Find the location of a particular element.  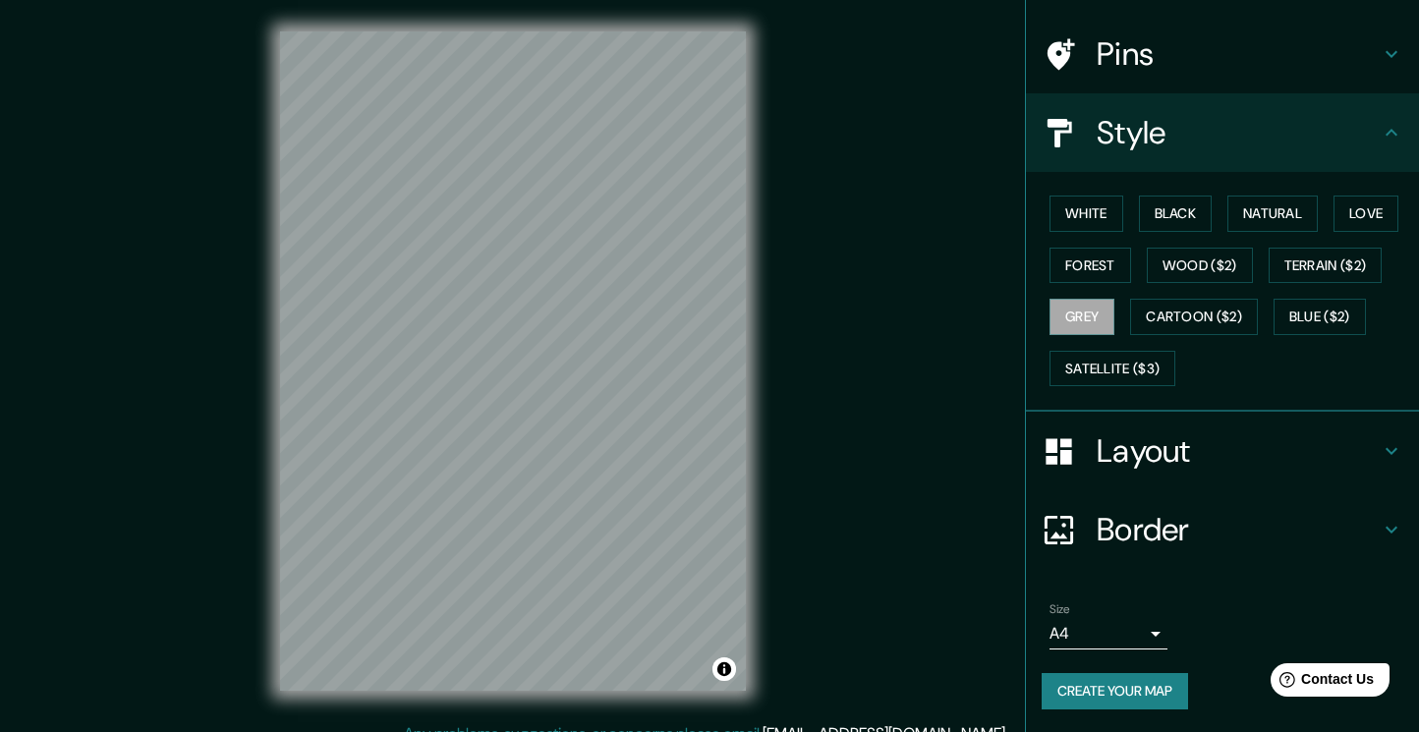

button: Forest is located at coordinates (1090, 265).